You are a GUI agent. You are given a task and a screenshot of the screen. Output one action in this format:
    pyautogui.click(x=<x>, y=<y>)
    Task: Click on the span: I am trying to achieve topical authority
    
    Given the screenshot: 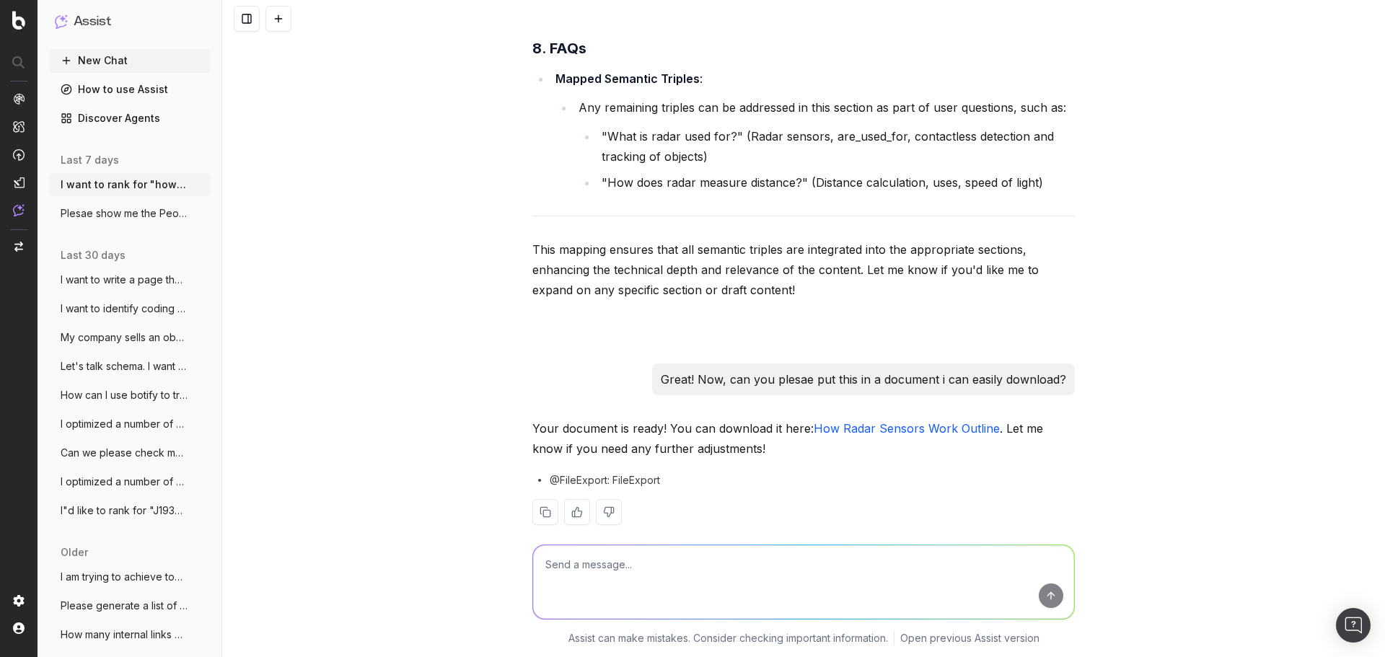 What is the action you would take?
    pyautogui.click(x=124, y=577)
    